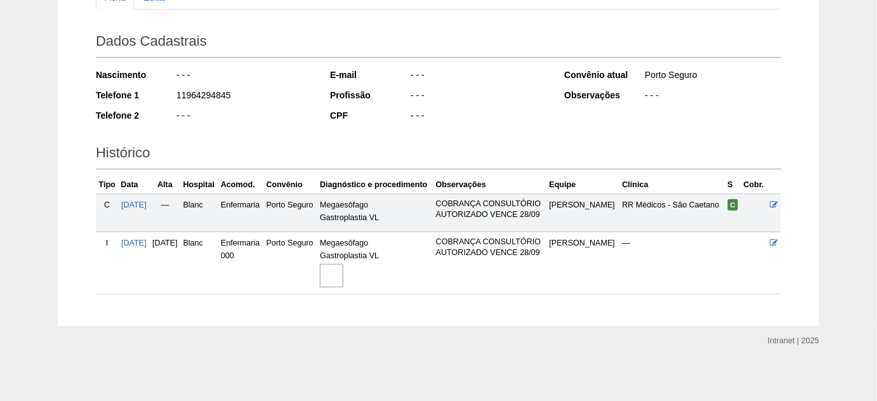 The image size is (877, 401). I want to click on th: Data, so click(133, 185).